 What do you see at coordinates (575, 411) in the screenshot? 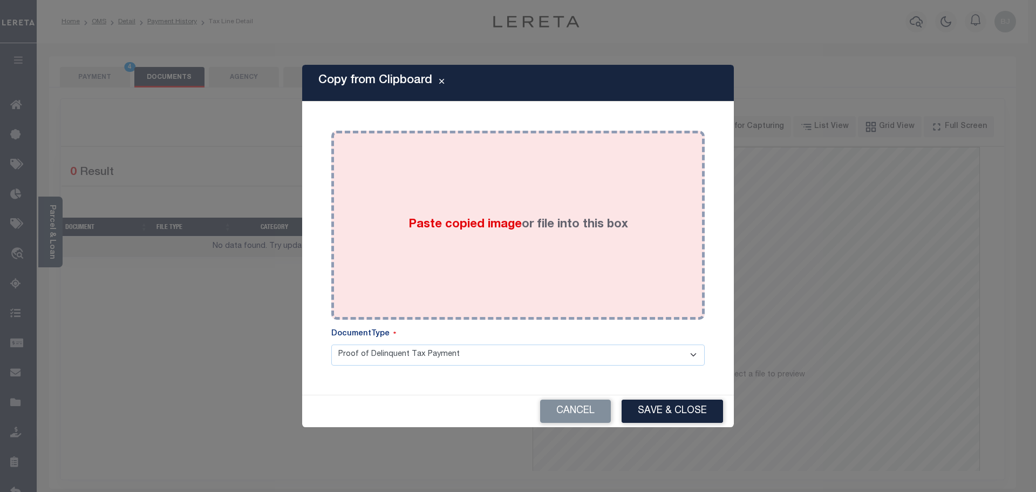
I see `button: Cancel` at bounding box center [575, 411].